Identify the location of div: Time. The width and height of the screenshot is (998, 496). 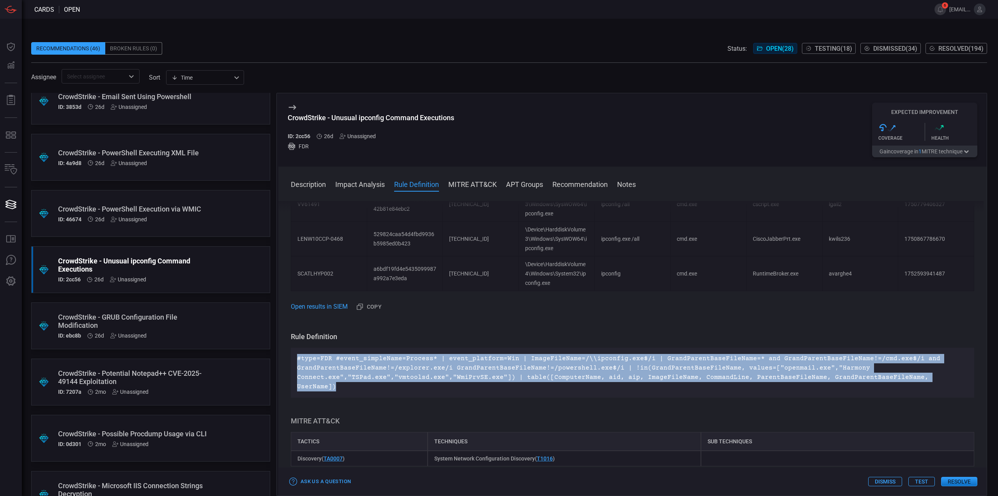
(202, 78).